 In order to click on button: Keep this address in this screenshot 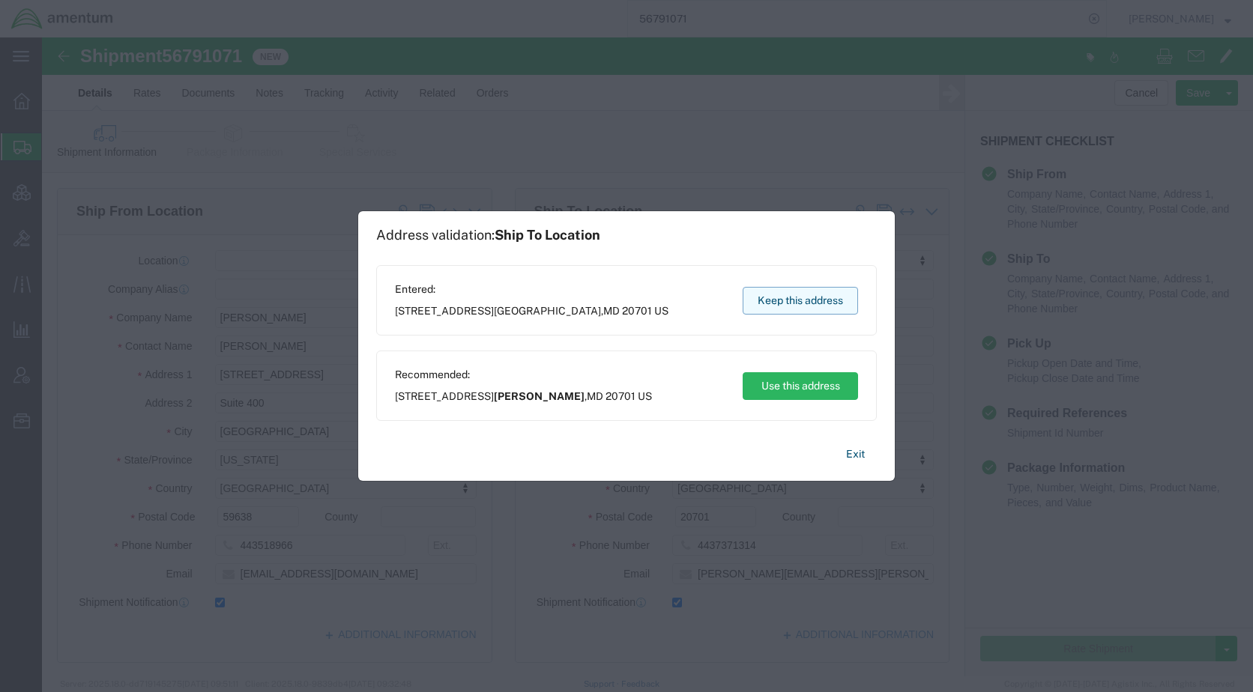, I will do `click(800, 300)`.